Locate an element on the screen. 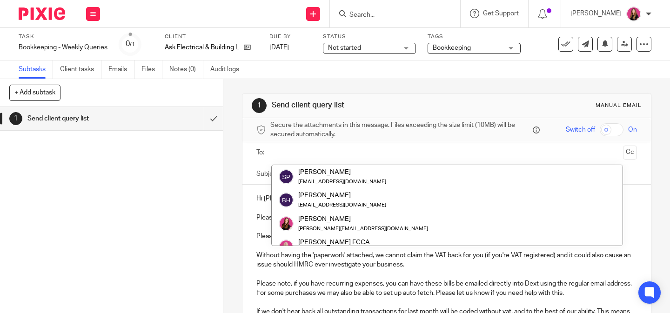  p: Please find attached this weeks' outstanding transactions. is located at coordinates (447, 213).